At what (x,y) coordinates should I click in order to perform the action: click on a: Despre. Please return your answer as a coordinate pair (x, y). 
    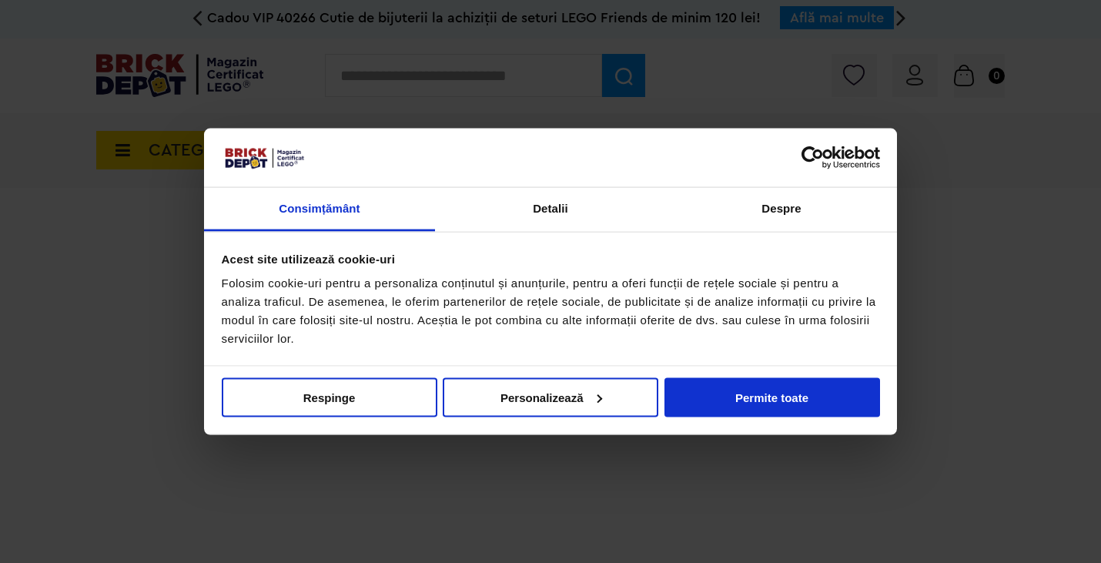
    Looking at the image, I should click on (782, 209).